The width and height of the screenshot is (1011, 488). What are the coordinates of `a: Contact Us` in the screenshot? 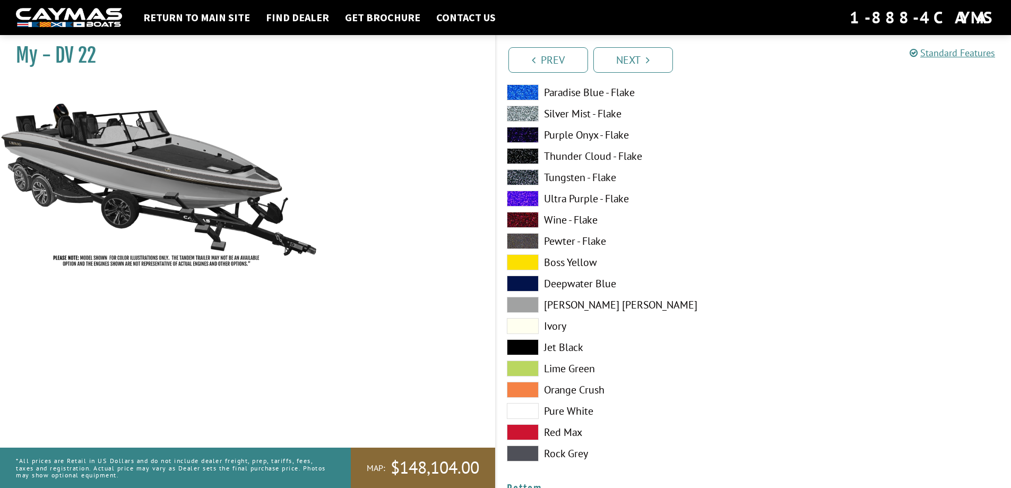 It's located at (466, 18).